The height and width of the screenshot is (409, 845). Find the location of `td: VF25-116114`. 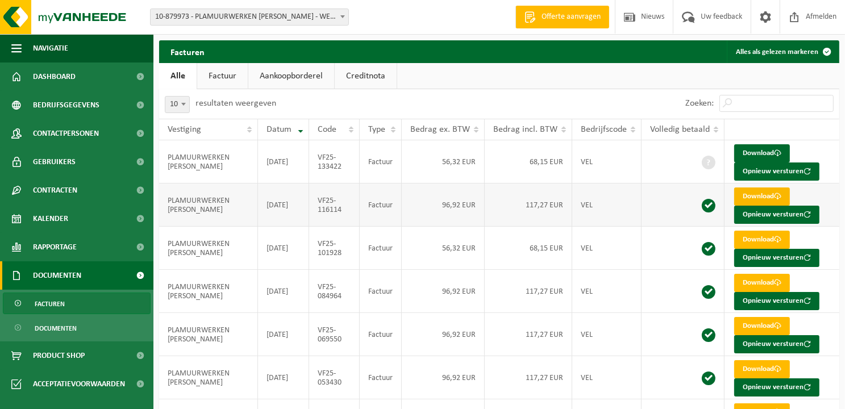

td: VF25-116114 is located at coordinates (334, 205).